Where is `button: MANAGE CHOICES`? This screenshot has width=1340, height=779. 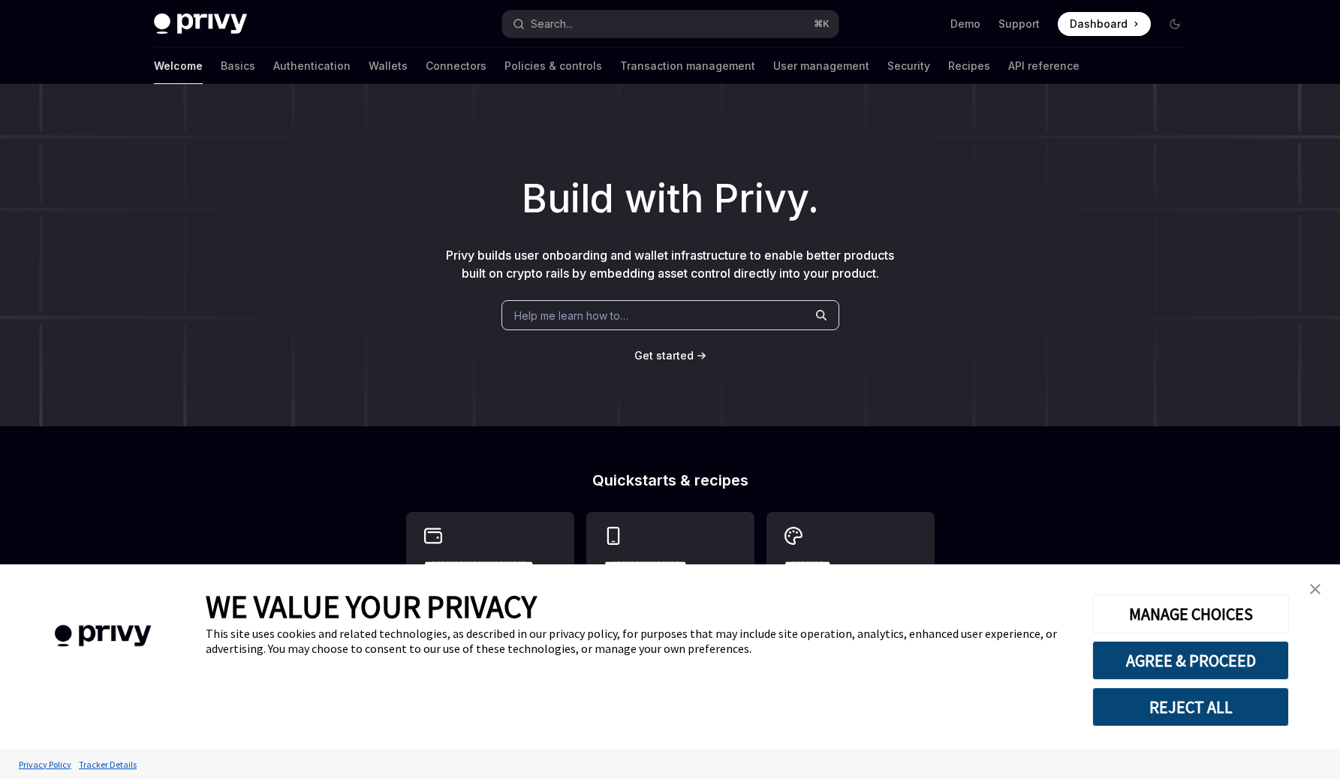
button: MANAGE CHOICES is located at coordinates (1191, 614).